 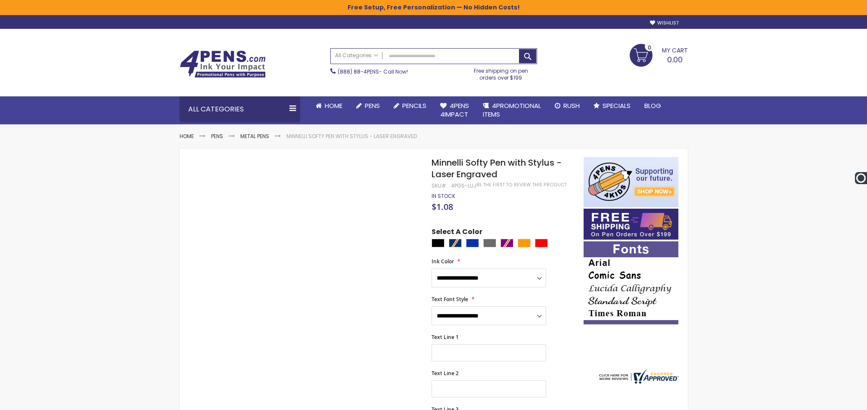 What do you see at coordinates (652, 105) in the screenshot?
I see `span: Blog` at bounding box center [652, 105].